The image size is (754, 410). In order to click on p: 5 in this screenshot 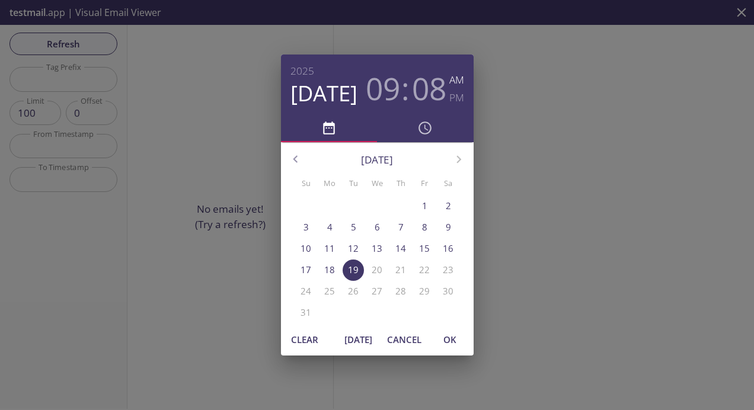, I will do `click(353, 227)`.